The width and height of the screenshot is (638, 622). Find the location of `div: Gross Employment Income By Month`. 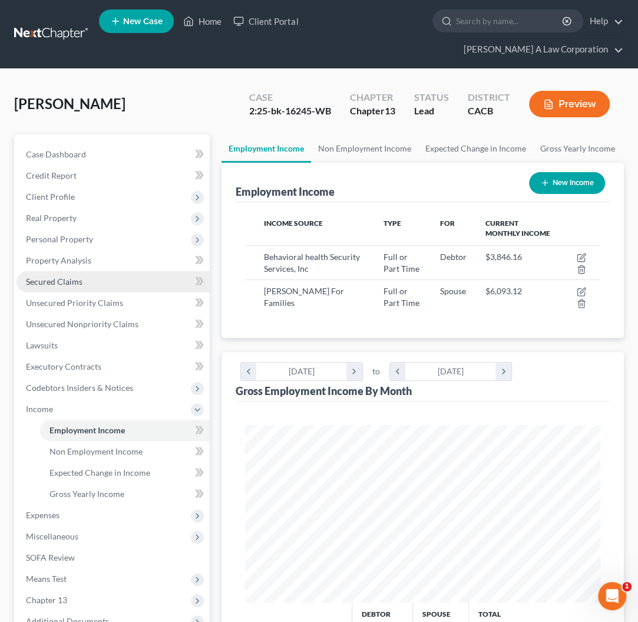

div: Gross Employment Income By Month is located at coordinates (323, 391).